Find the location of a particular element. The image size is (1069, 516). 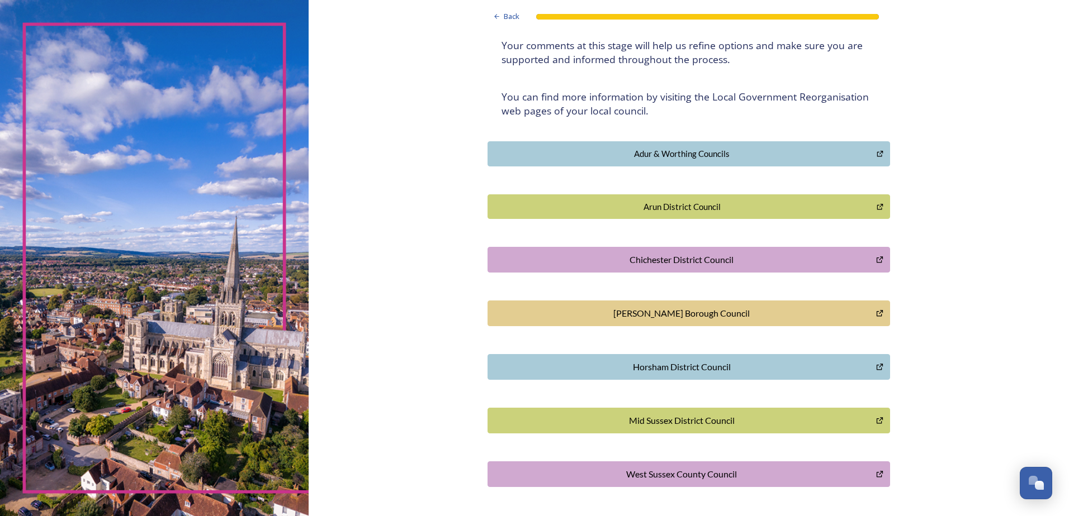

div: West Sussex County Council is located at coordinates (681, 474).